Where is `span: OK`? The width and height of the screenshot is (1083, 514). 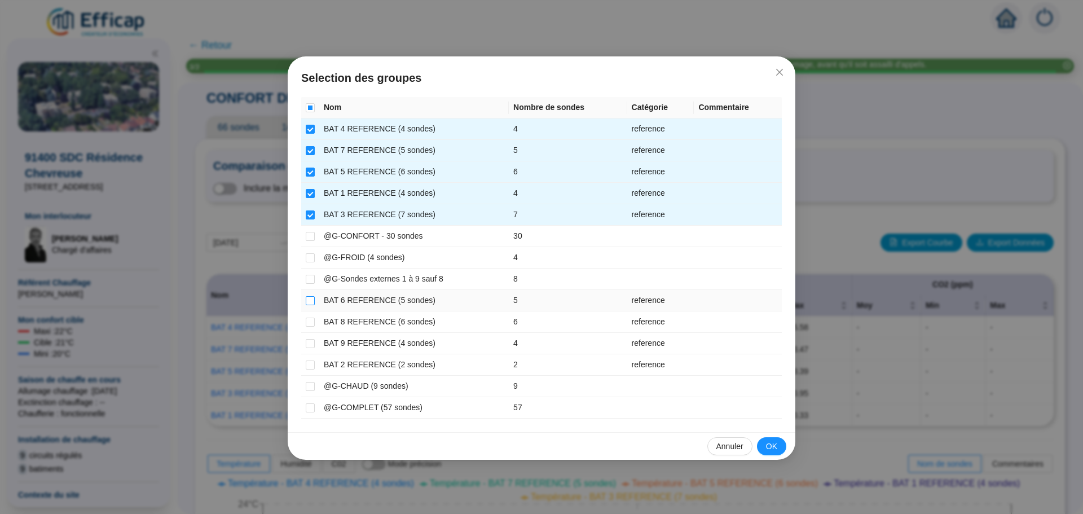
span: OK is located at coordinates (772, 446).